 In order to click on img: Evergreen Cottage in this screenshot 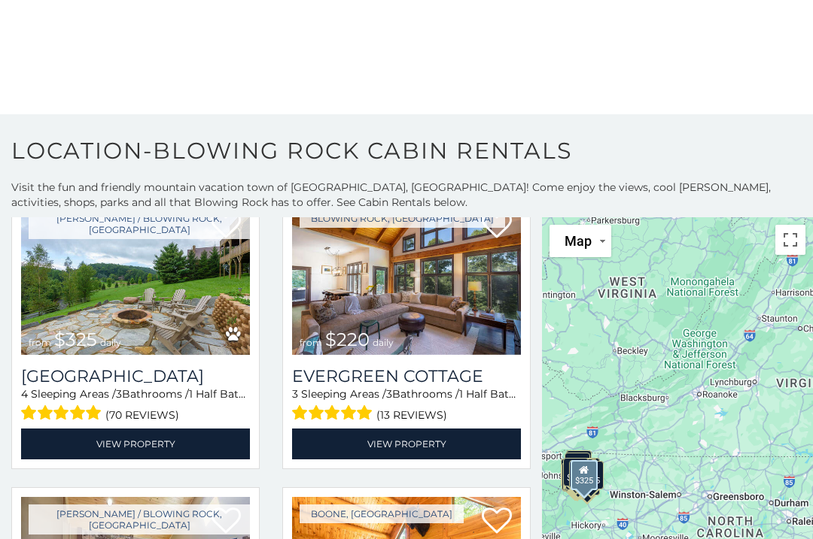, I will do `click(406, 278)`.